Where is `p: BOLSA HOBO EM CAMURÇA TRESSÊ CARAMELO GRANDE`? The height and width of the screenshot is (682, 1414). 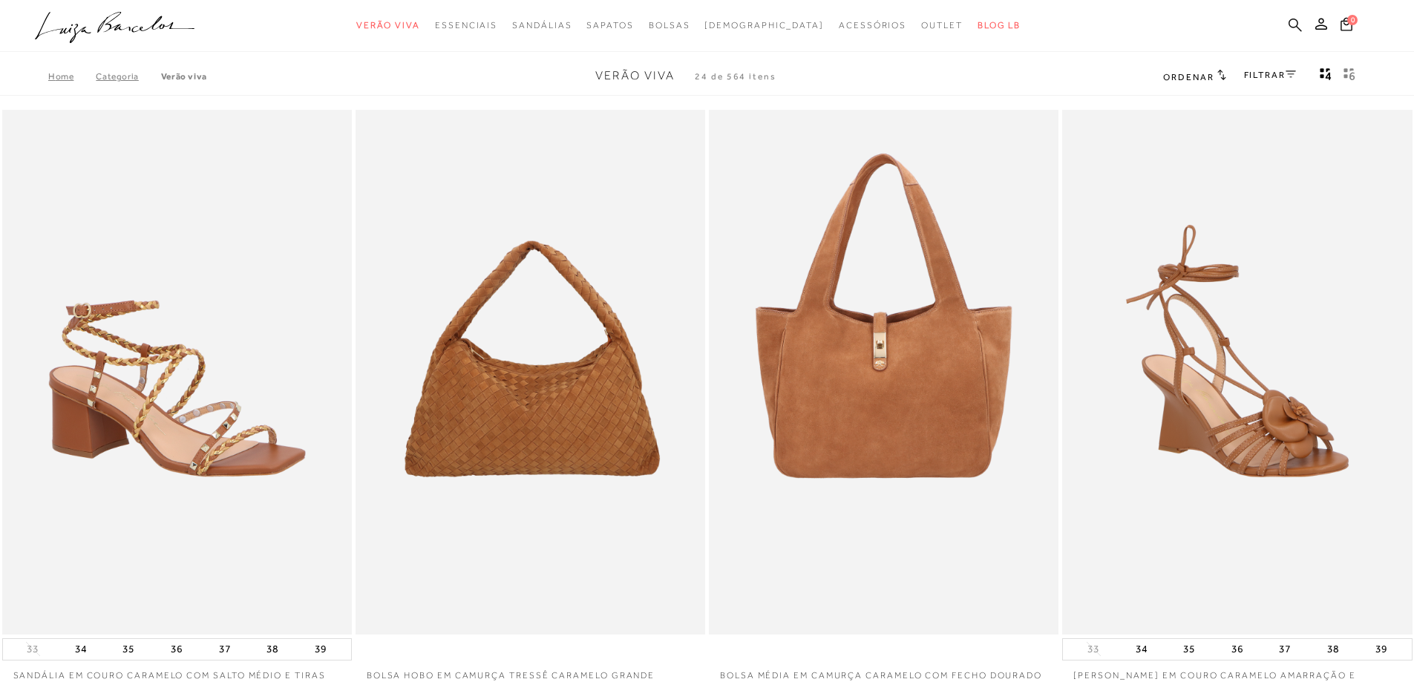 p: BOLSA HOBO EM CAMURÇA TRESSÊ CARAMELO GRANDE is located at coordinates (530, 671).